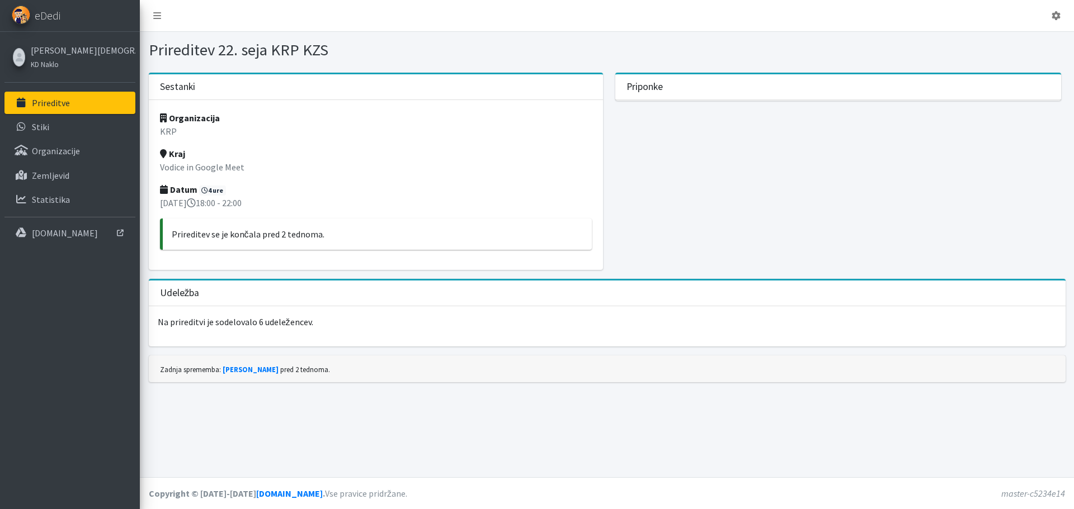 This screenshot has height=509, width=1074. I want to click on span: 4 ure, so click(212, 191).